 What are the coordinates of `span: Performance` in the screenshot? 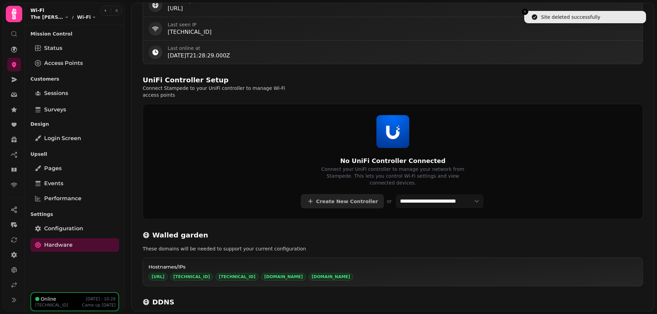 It's located at (63, 199).